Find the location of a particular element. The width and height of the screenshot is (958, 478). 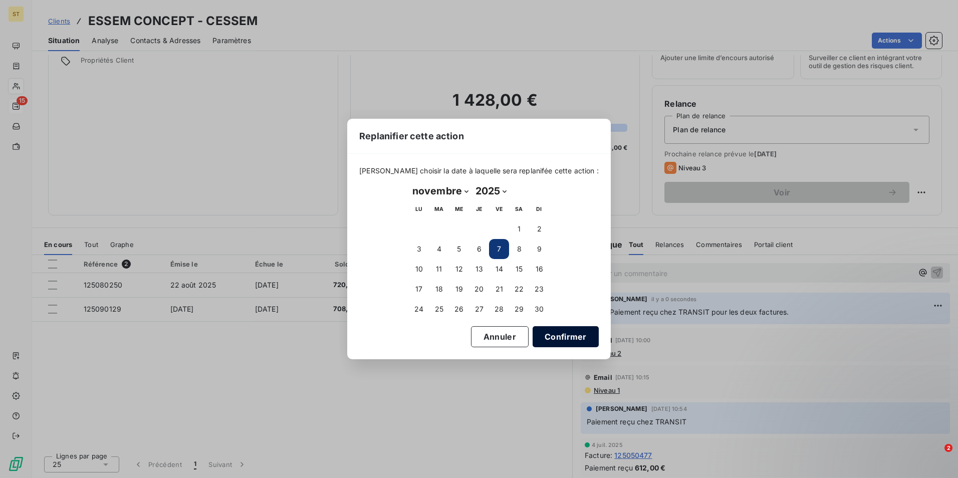

span: 2 is located at coordinates (948, 448).